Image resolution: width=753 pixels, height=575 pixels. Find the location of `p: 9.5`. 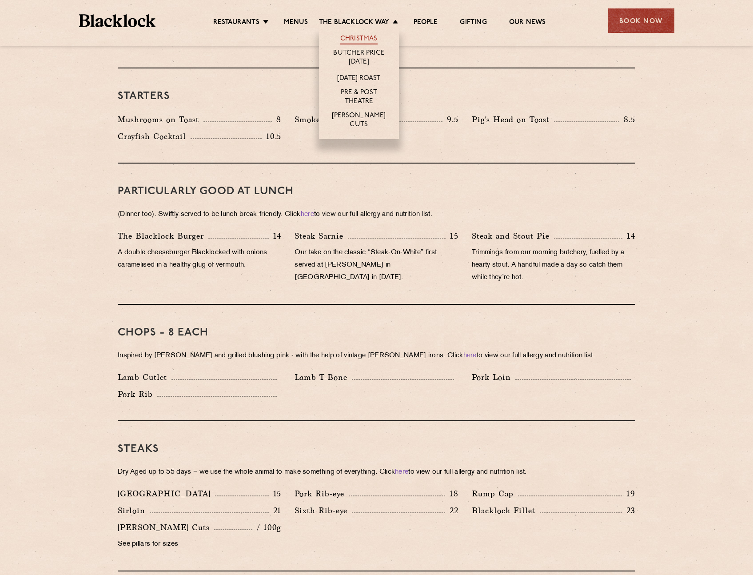

p: 9.5 is located at coordinates (450, 119).